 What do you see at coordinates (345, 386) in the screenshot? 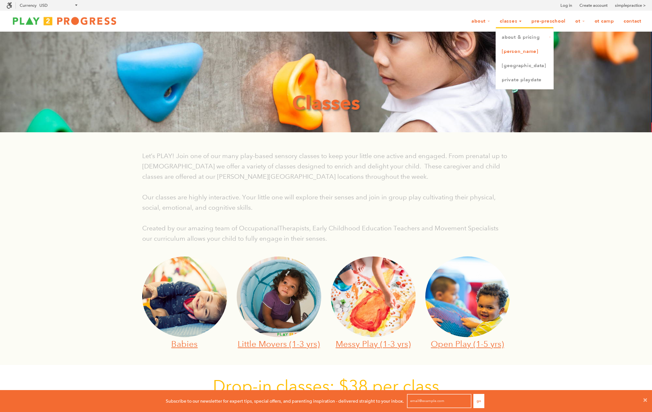
I see `span: -in classes: $38 per class` at bounding box center [345, 386].